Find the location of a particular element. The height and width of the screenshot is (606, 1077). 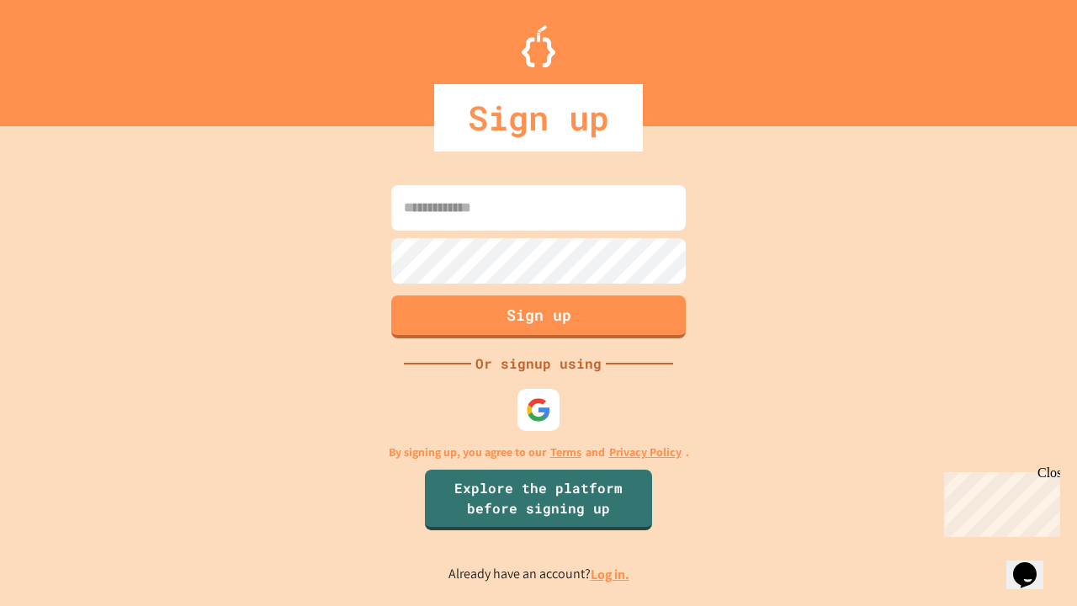

img: Logo.svg is located at coordinates (539, 46).